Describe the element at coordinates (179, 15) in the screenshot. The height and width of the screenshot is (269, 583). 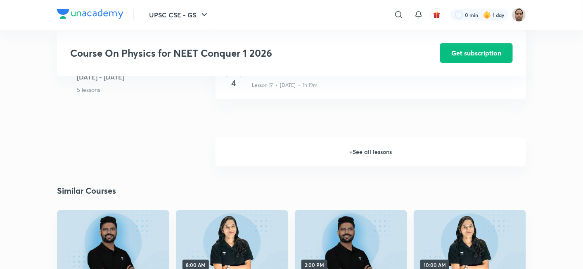
I see `button: UPSC CSE - GS` at that location.